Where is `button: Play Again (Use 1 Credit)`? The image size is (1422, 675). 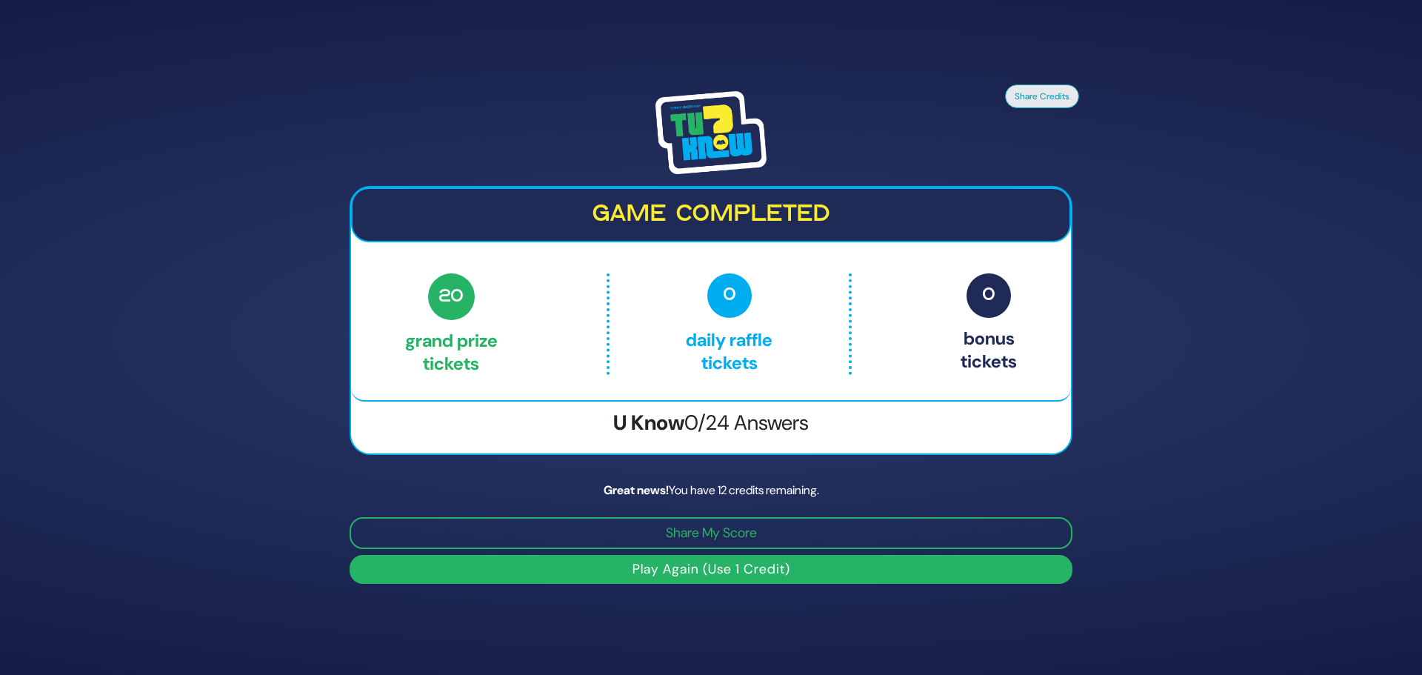
button: Play Again (Use 1 Credit) is located at coordinates (711, 569).